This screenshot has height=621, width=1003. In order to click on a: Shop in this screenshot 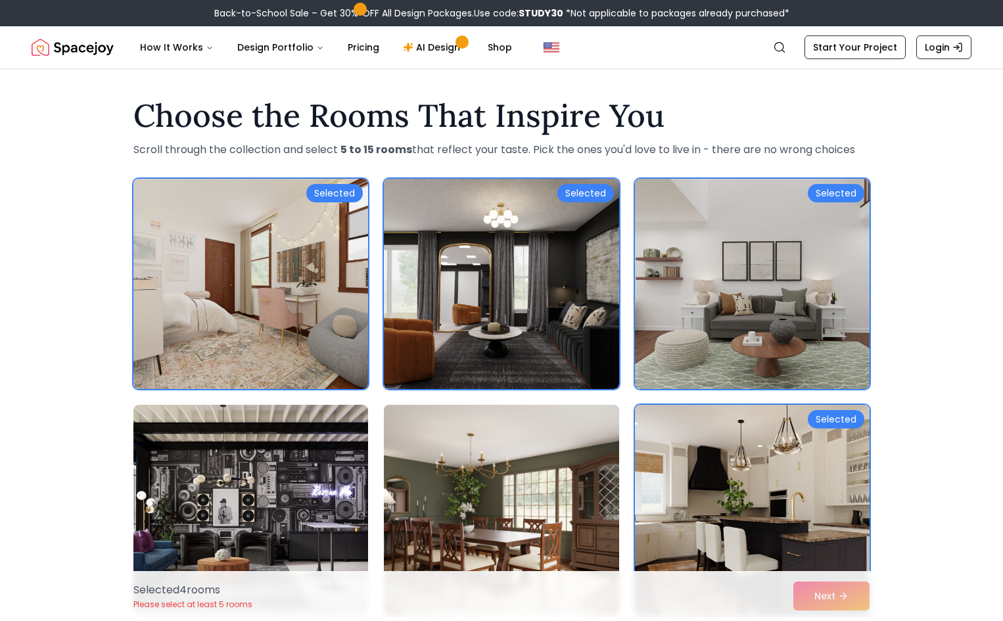, I will do `click(500, 47)`.